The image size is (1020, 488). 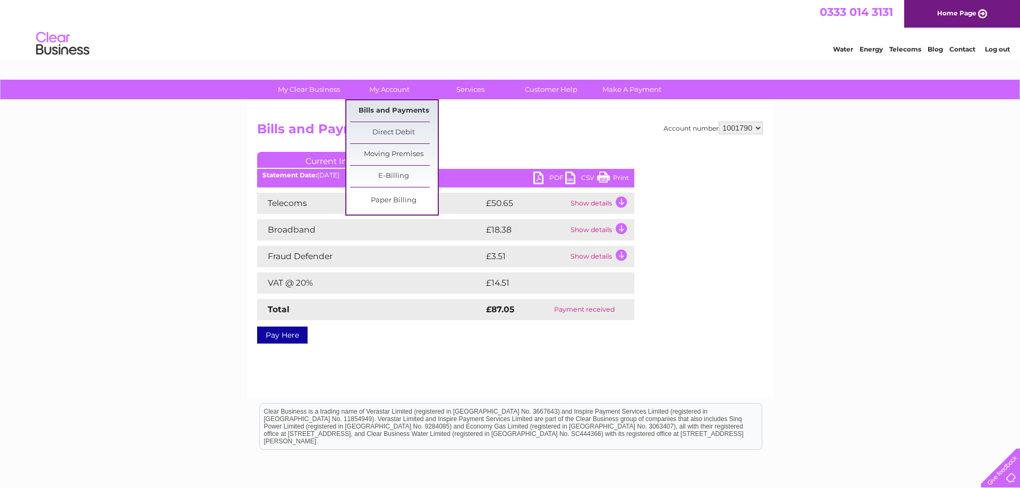 What do you see at coordinates (547, 283) in the screenshot?
I see `td: £14.51` at bounding box center [547, 283].